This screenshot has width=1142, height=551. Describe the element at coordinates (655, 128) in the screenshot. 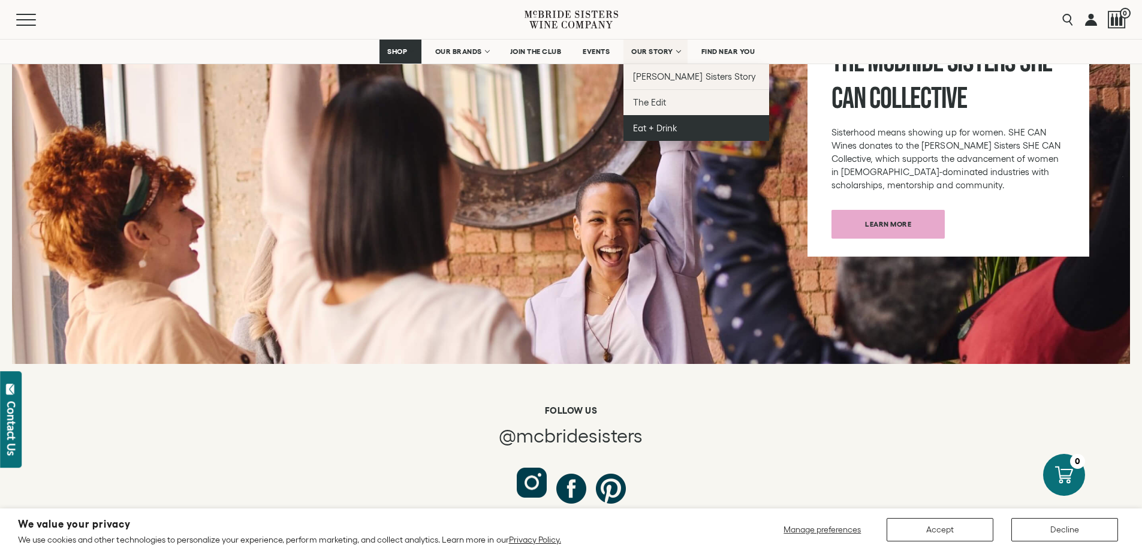

I see `span: Eat + Drink` at that location.